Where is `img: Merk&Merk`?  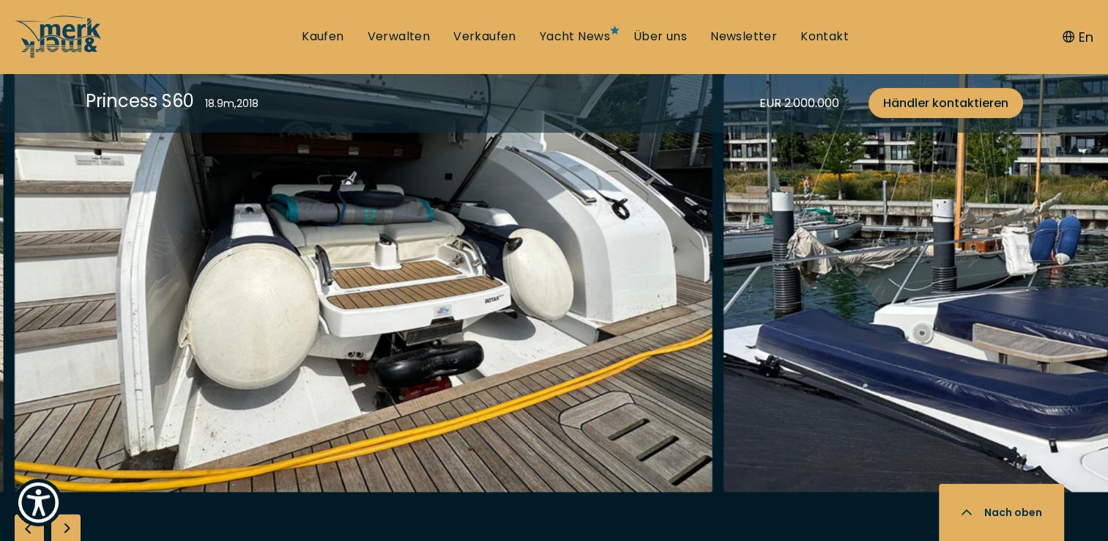 img: Merk&Merk is located at coordinates (363, 257).